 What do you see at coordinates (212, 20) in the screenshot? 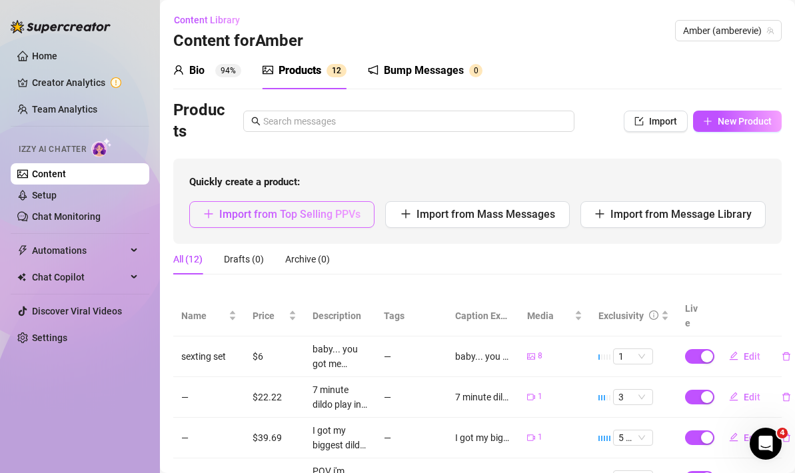
I see `button: Content Library` at bounding box center [212, 20].